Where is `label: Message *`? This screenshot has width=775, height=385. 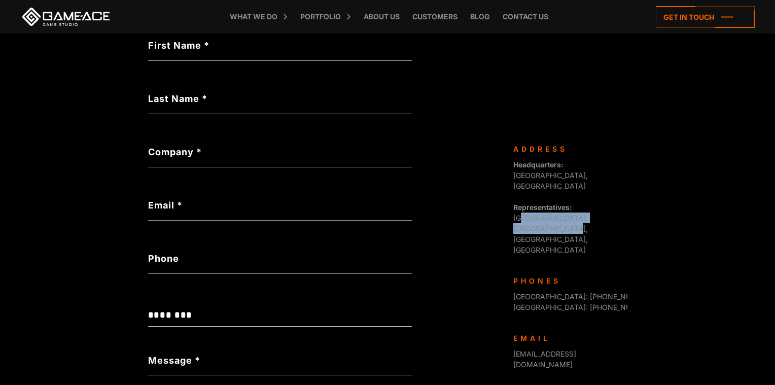 label: Message * is located at coordinates (174, 360).